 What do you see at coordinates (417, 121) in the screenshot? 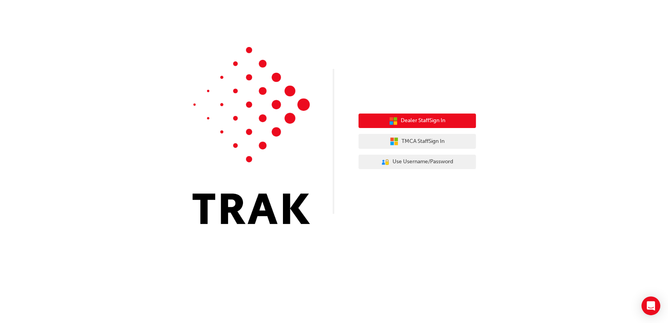
I see `button: Dealer StaffSign In` at bounding box center [417, 121].